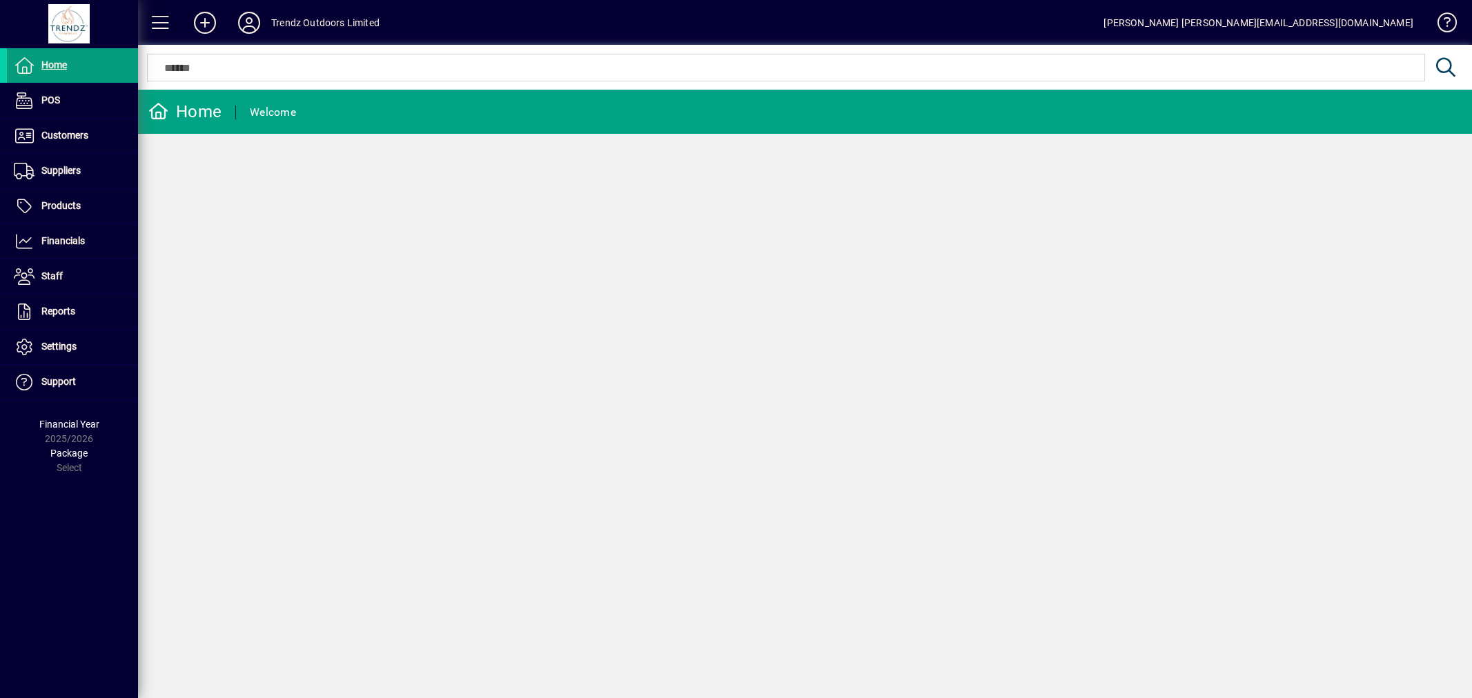 The width and height of the screenshot is (1472, 698). Describe the element at coordinates (205, 23) in the screenshot. I see `button: Add` at that location.